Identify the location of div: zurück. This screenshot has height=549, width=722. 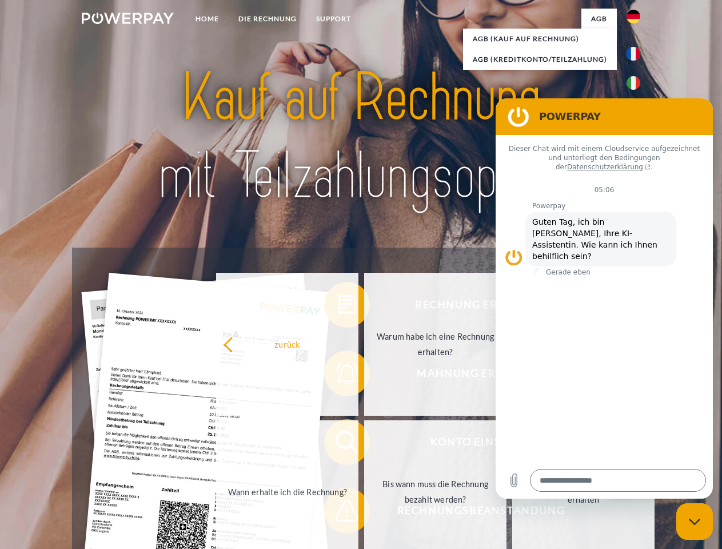
(287, 344).